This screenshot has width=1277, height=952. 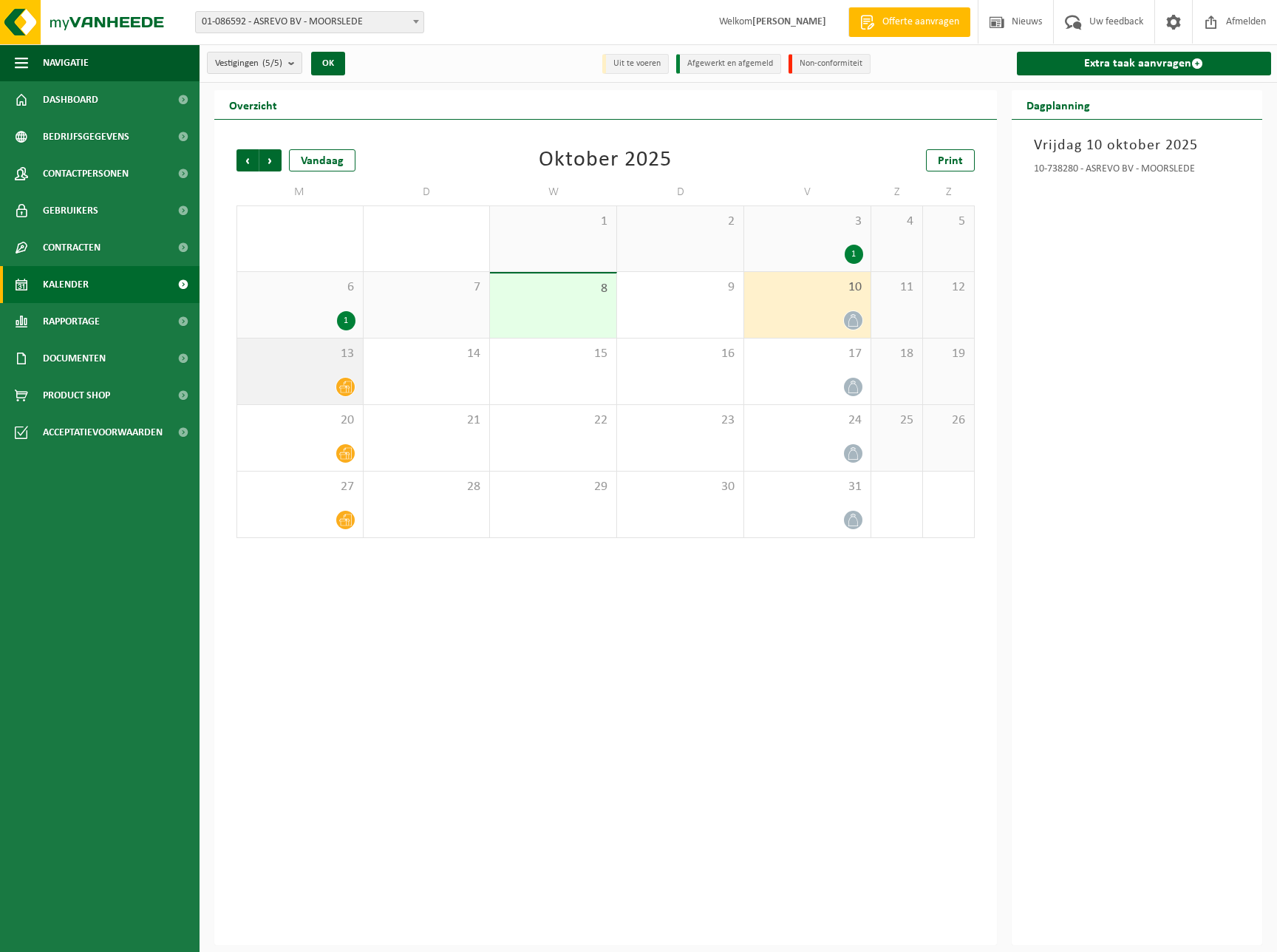 I want to click on span: Print, so click(x=951, y=161).